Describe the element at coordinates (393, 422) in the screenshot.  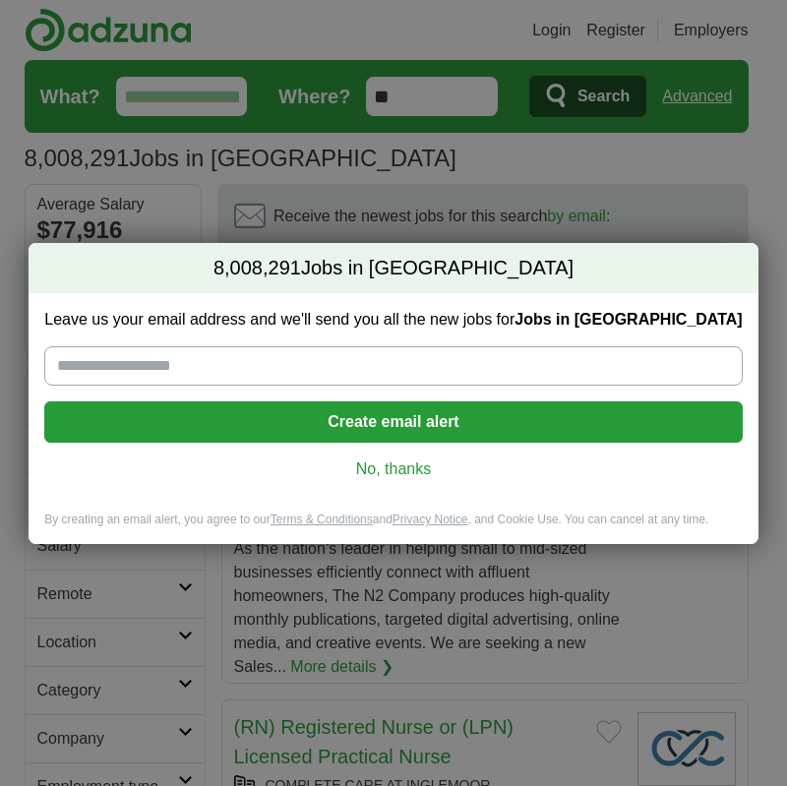
I see `button: Create email alert` at that location.